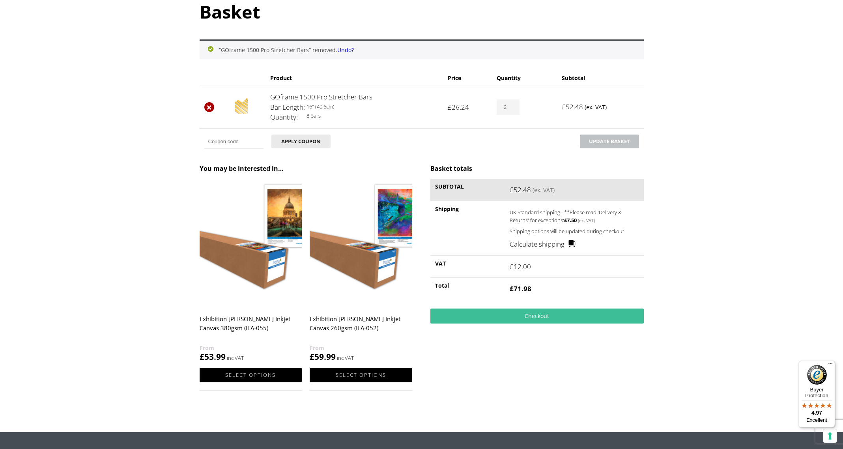 This screenshot has height=449, width=843. I want to click on img: GOframe 1500 Pro Stretcher Bars, so click(241, 106).